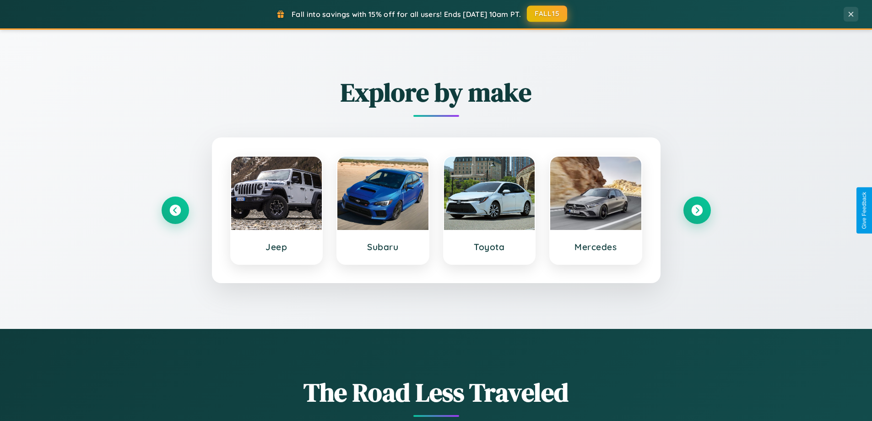 The width and height of the screenshot is (872, 421). Describe the element at coordinates (436, 392) in the screenshot. I see `h1: The Road Less Traveled` at that location.